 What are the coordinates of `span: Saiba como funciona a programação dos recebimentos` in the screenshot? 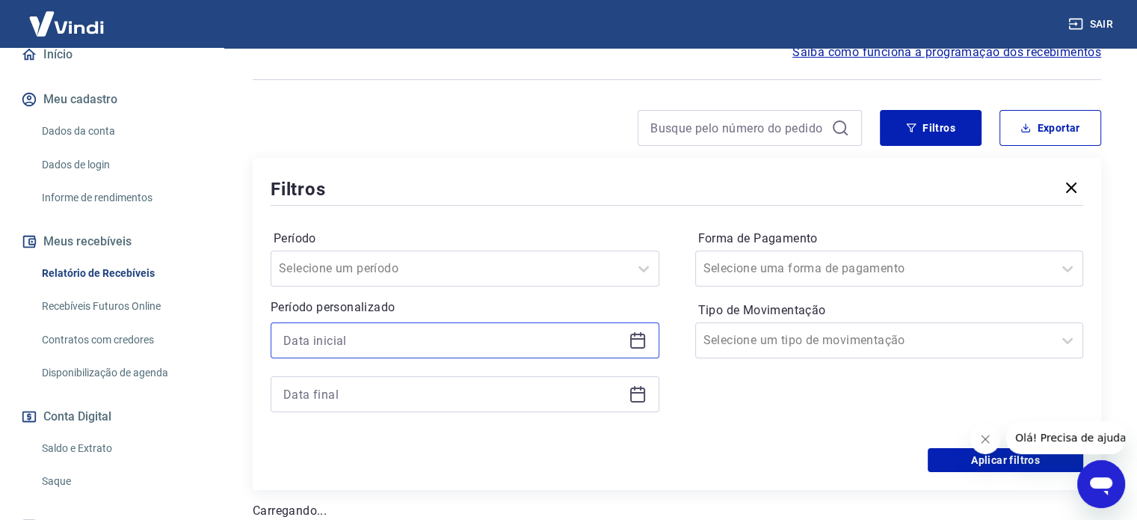 It's located at (947, 52).